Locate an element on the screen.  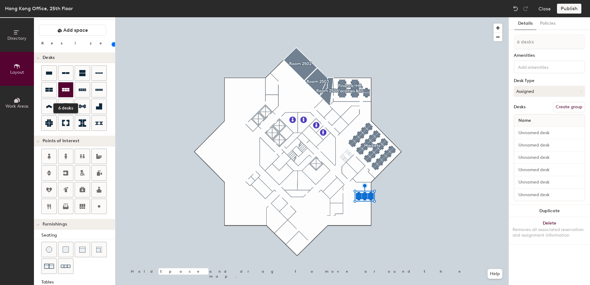
span: Work Areas is located at coordinates (17, 106).